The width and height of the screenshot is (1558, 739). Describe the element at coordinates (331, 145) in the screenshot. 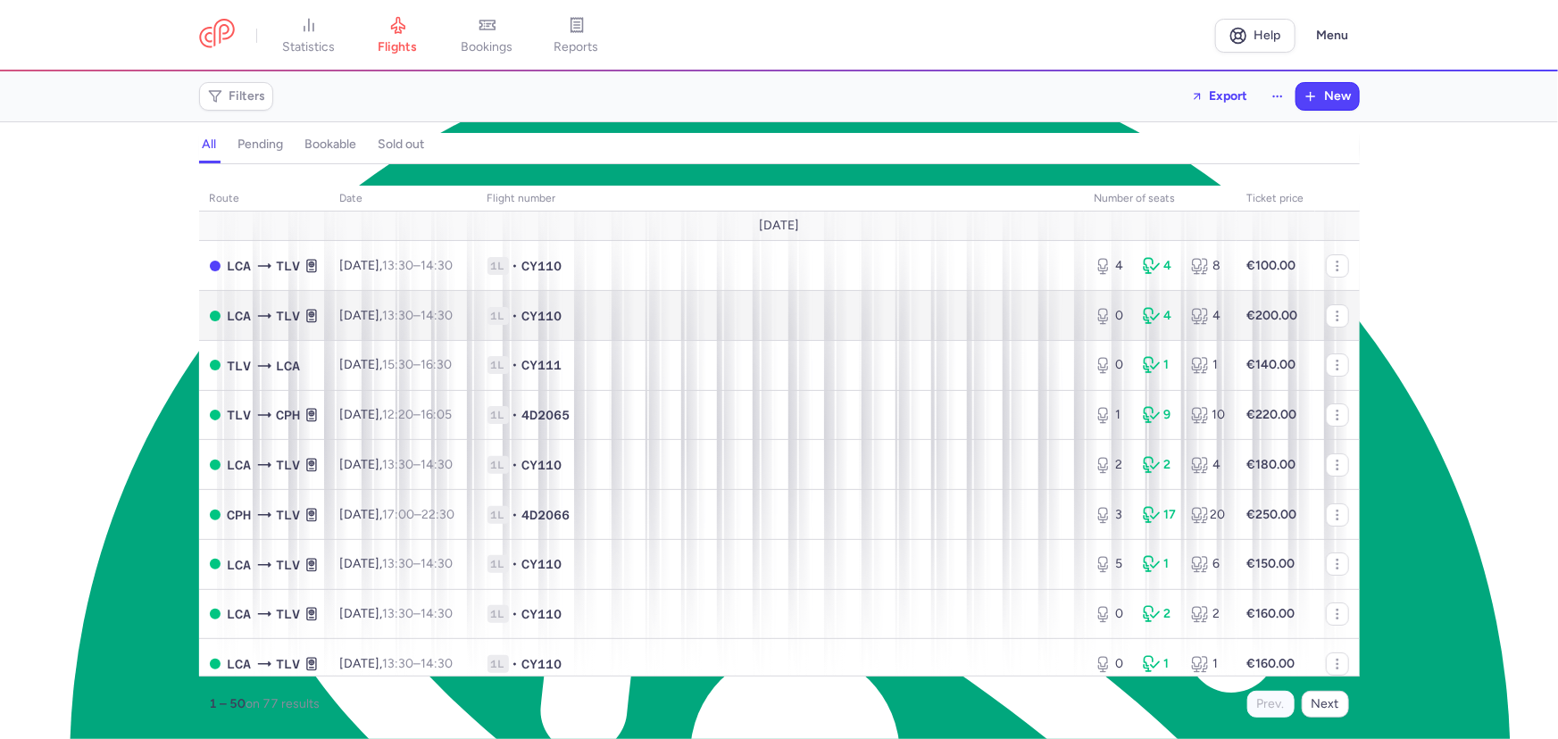

I see `h4: bookable` at that location.